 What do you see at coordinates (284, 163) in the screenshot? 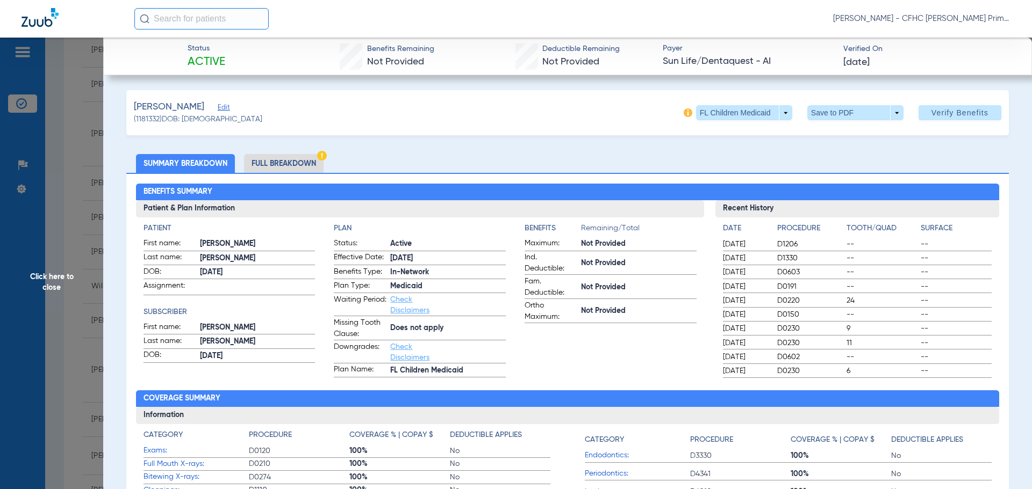
I see `li: Full Breakdown` at bounding box center [284, 163].